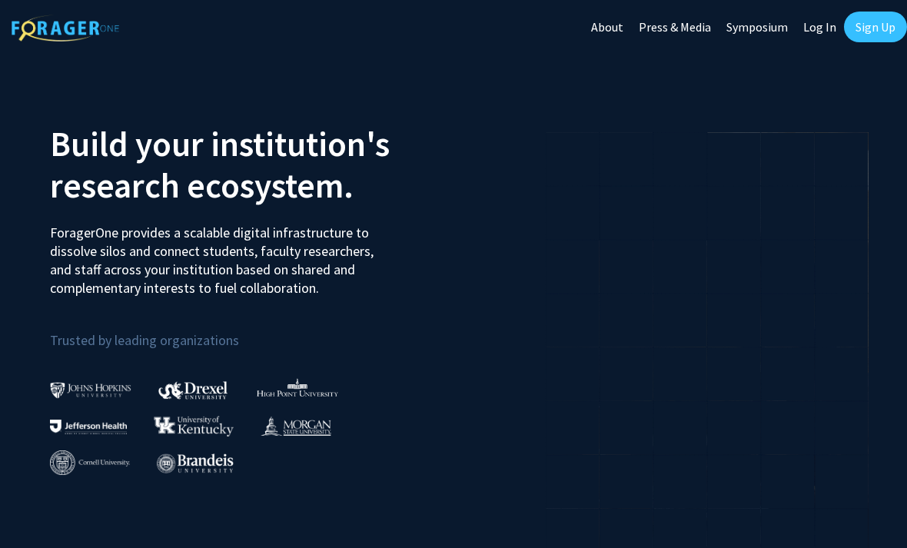  Describe the element at coordinates (298, 387) in the screenshot. I see `img: High Point University` at that location.